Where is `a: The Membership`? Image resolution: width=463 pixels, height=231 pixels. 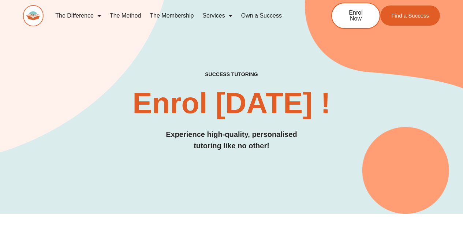
a: The Membership is located at coordinates (172, 16).